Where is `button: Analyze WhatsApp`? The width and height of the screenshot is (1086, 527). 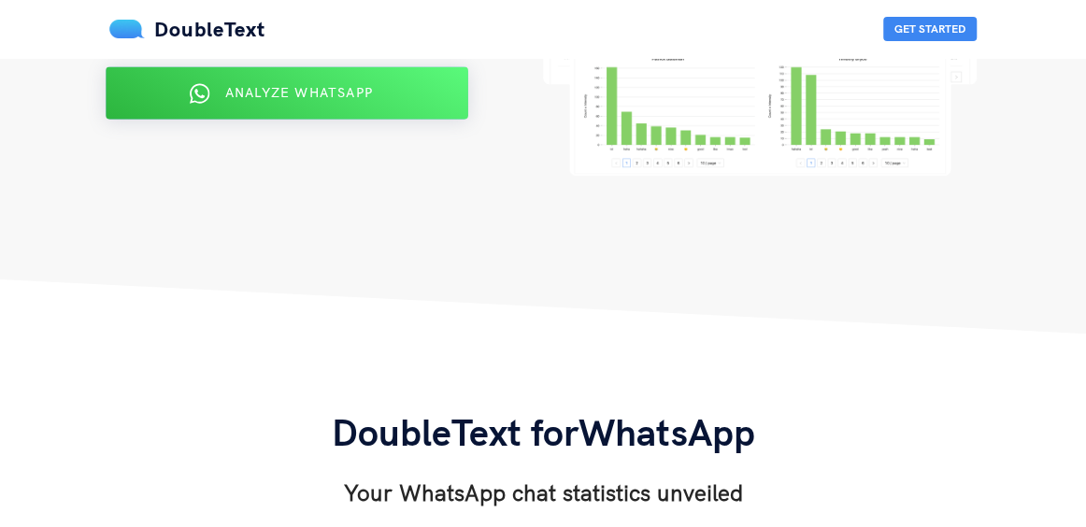
button: Analyze WhatsApp is located at coordinates (287, 93).